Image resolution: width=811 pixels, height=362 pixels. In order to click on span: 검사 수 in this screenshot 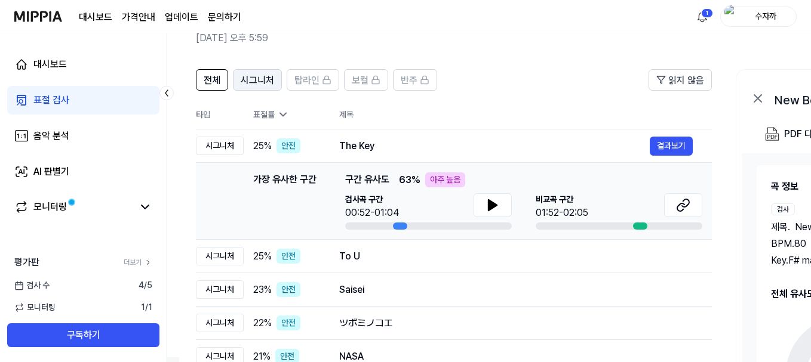, I will do `click(32, 285)`.